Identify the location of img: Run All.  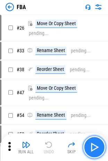
(26, 144).